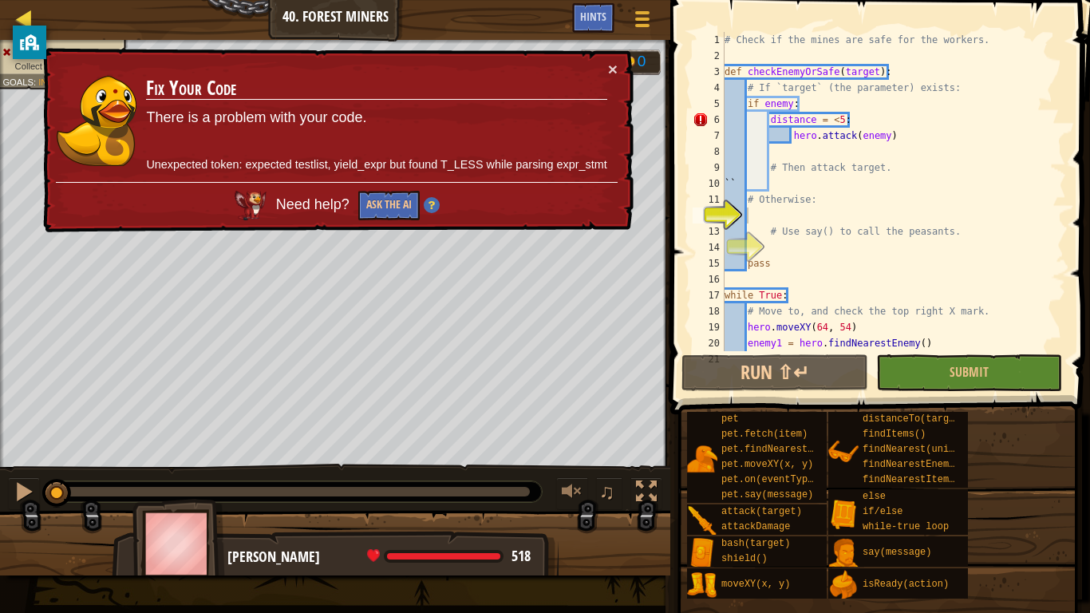 This screenshot has height=613, width=1090. I want to click on span: 518, so click(521, 555).